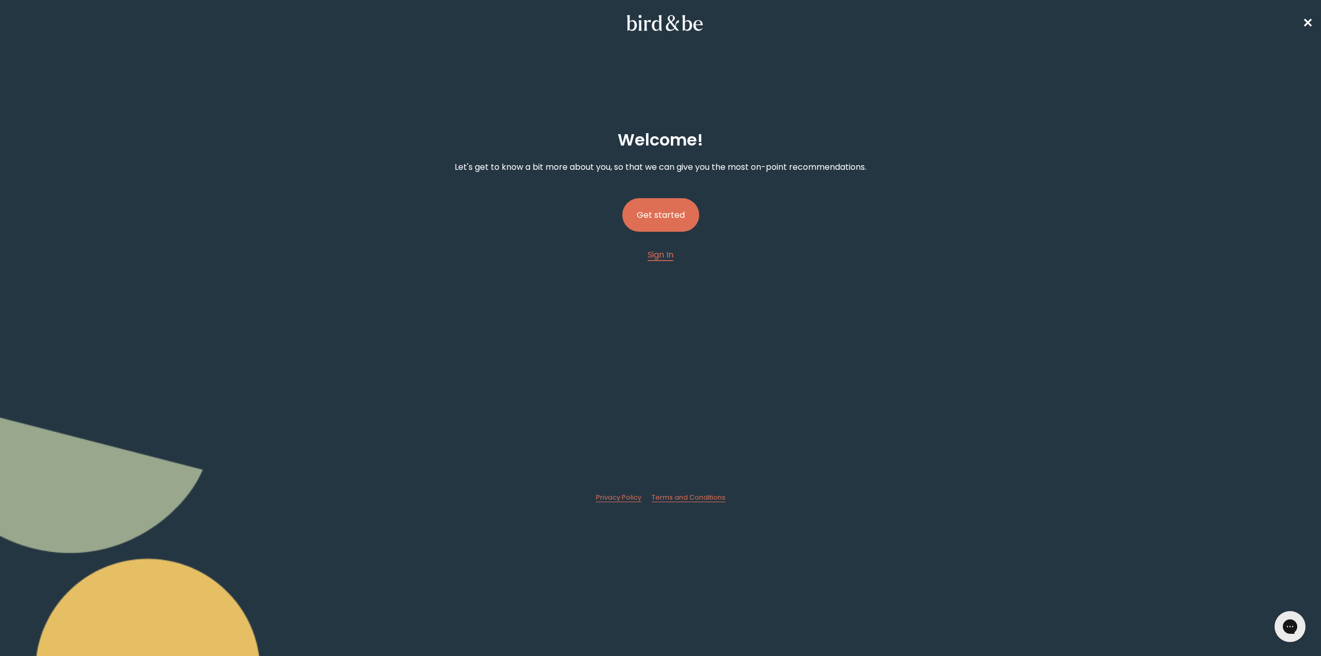 Image resolution: width=1321 pixels, height=656 pixels. Describe the element at coordinates (619, 497) in the screenshot. I see `span: Privacy Policy` at that location.